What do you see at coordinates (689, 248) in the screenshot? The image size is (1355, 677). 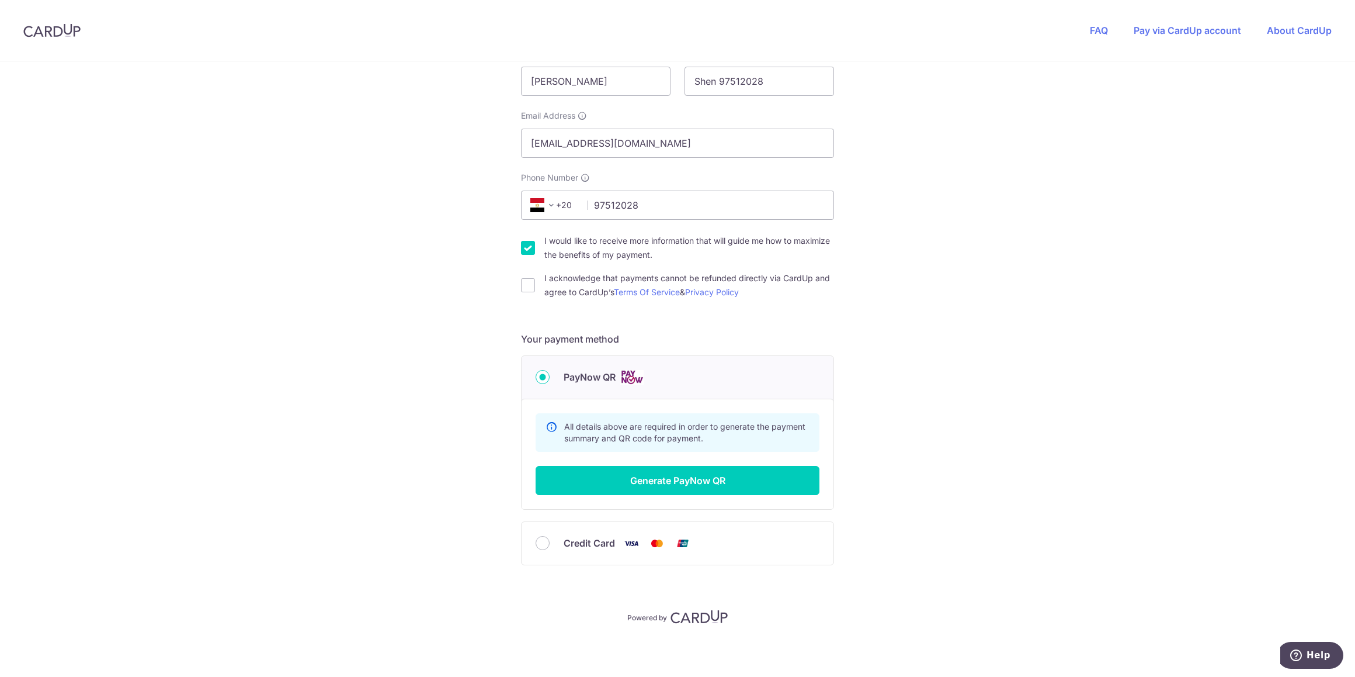 I see `label: I would like to receive more information that will guide me how to maximize the benefits of my pa...` at bounding box center [689, 248].